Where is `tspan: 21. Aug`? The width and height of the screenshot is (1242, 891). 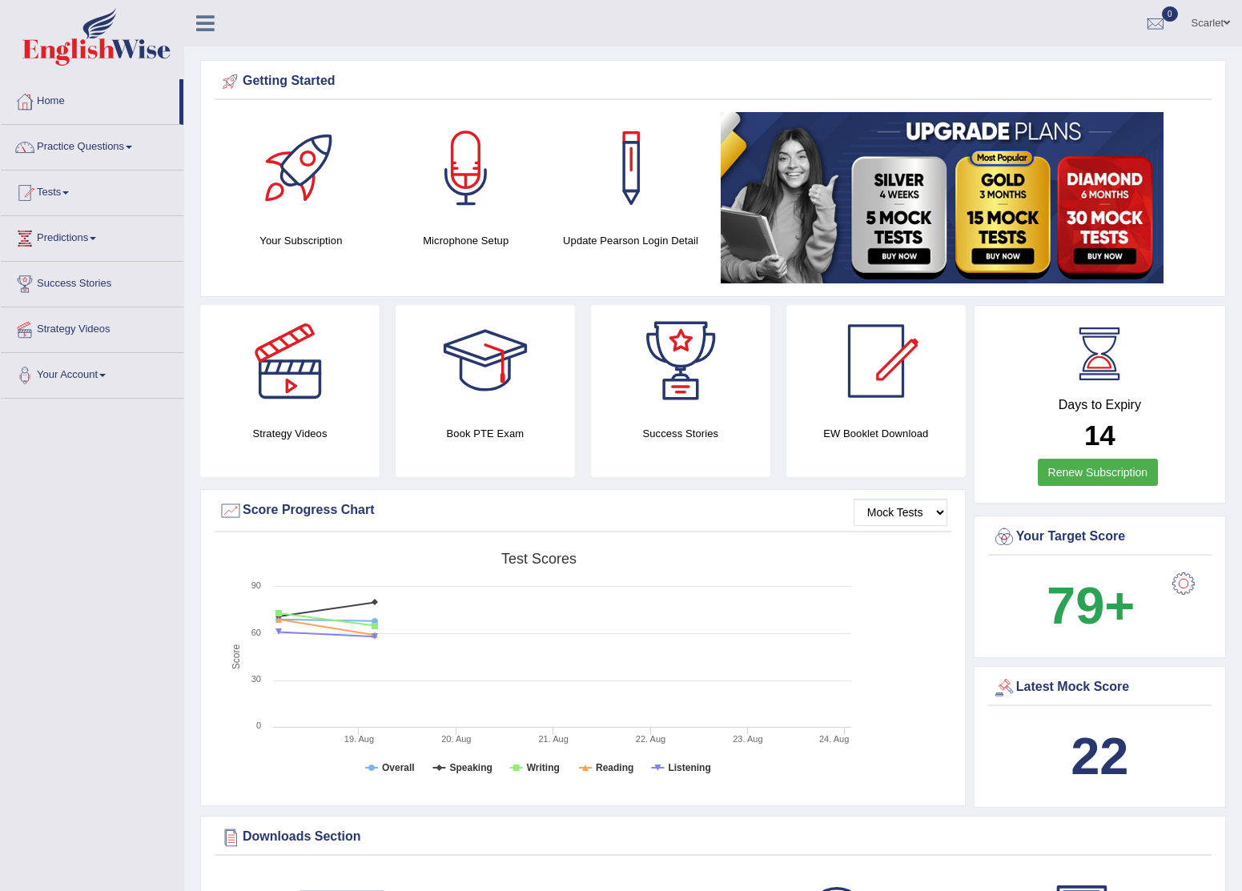 tspan: 21. Aug is located at coordinates (553, 739).